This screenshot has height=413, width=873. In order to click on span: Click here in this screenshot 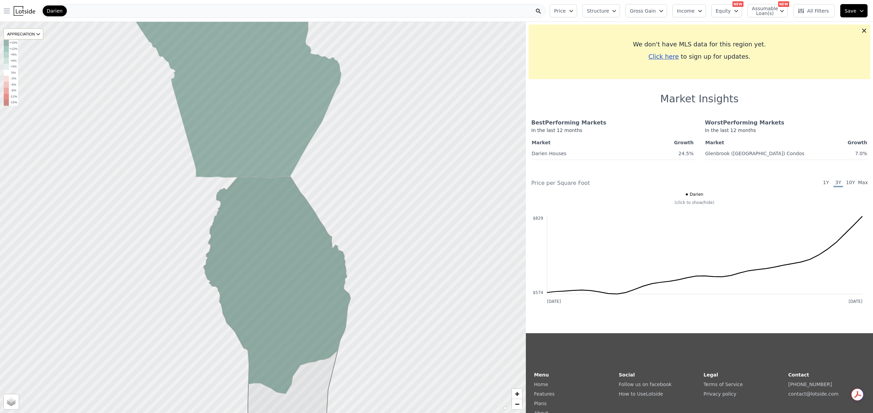, I will do `click(664, 56)`.